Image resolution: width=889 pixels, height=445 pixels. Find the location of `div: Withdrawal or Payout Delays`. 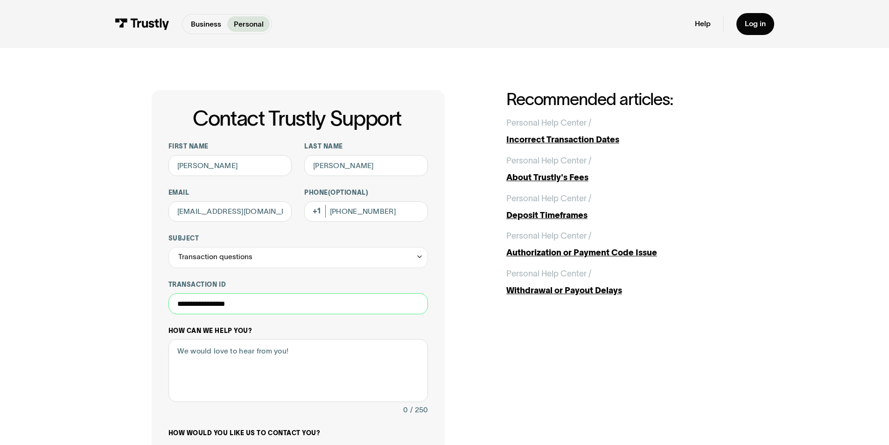

div: Withdrawal or Payout Delays is located at coordinates (622, 290).